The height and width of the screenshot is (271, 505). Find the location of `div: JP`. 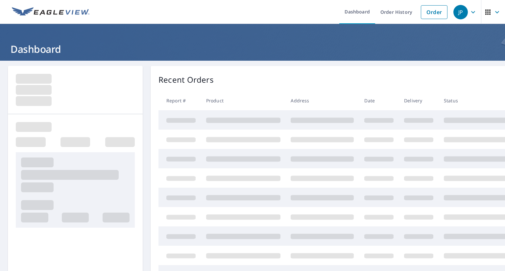

div: JP is located at coordinates (460, 12).